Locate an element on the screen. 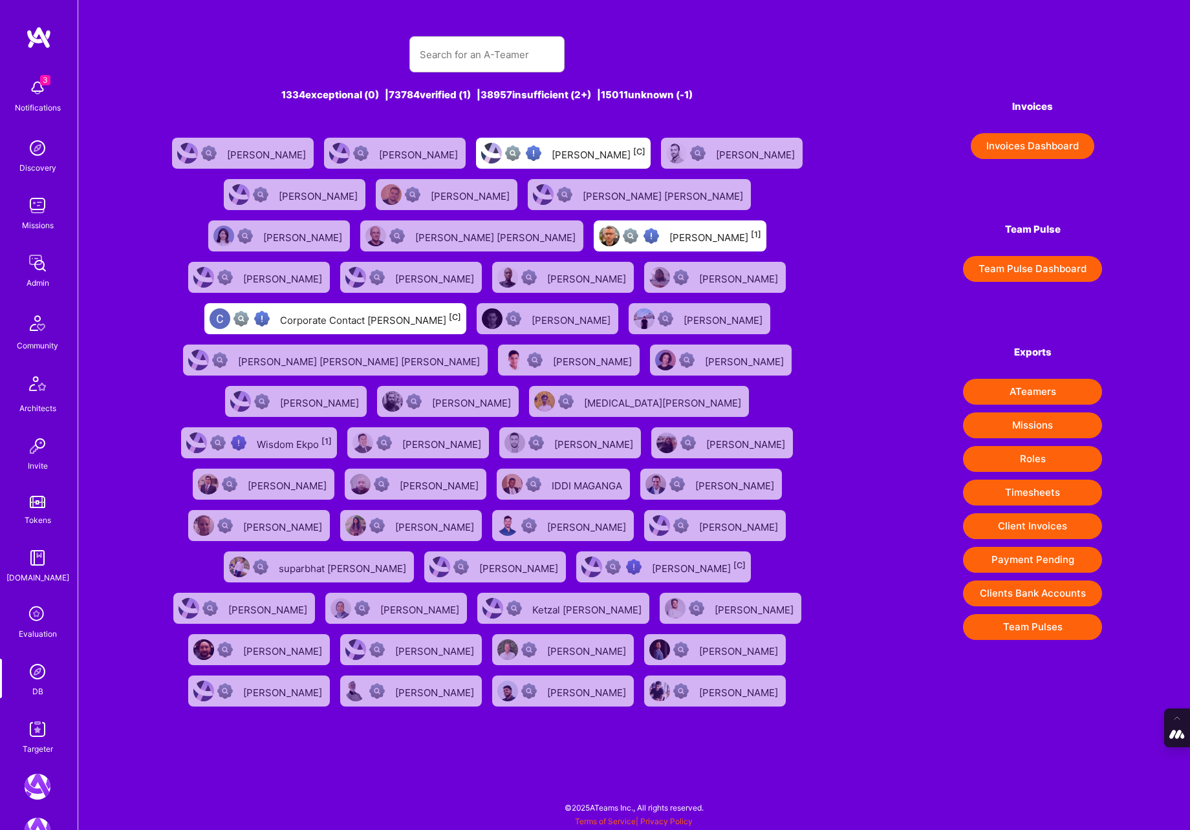 Image resolution: width=1190 pixels, height=830 pixels. h4: Exports is located at coordinates (1032, 352).